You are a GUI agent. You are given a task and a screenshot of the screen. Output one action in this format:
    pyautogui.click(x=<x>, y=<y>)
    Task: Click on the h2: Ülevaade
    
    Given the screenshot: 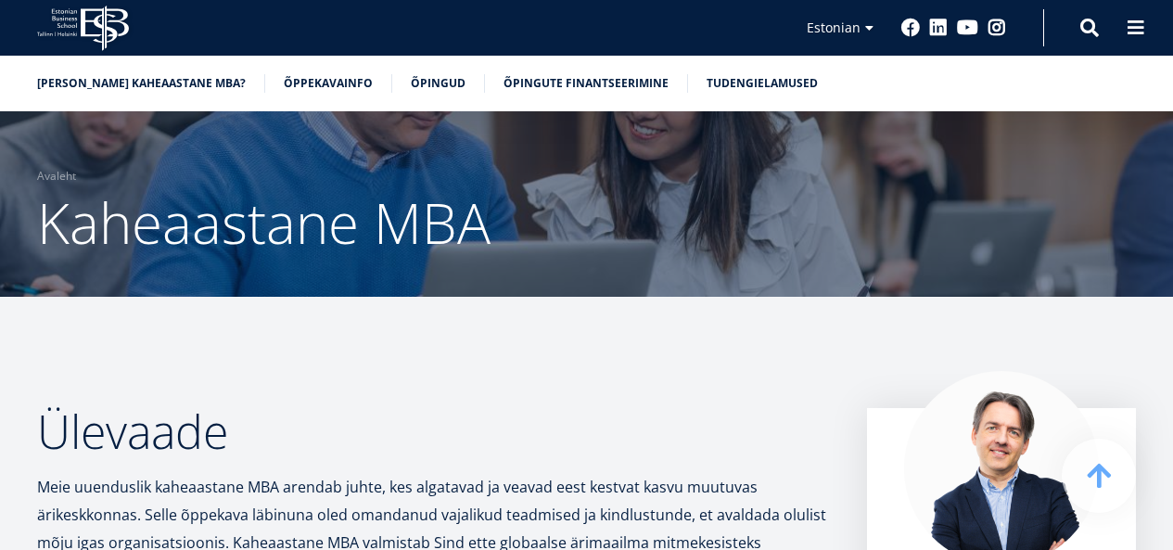 What is the action you would take?
    pyautogui.click(x=433, y=431)
    